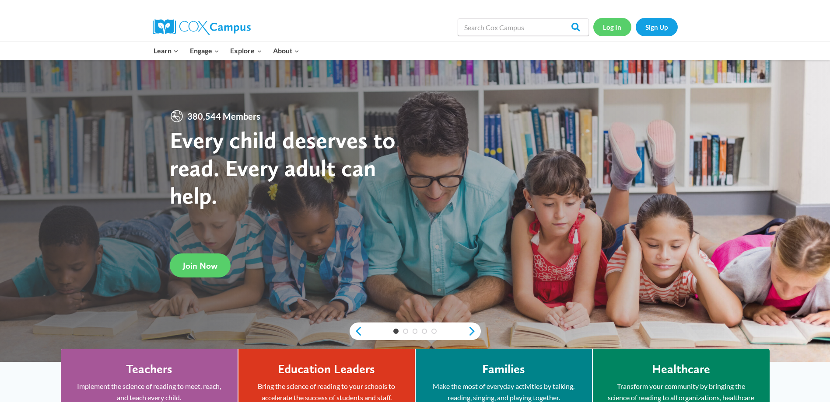 The width and height of the screenshot is (830, 402). Describe the element at coordinates (504, 370) in the screenshot. I see `h4: Families` at that location.